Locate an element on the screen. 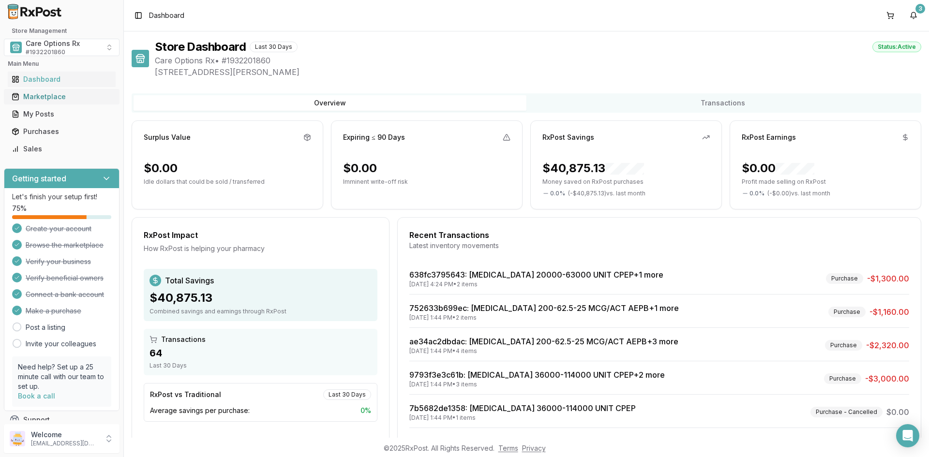  span: -$2,320.00 is located at coordinates (888, 346).